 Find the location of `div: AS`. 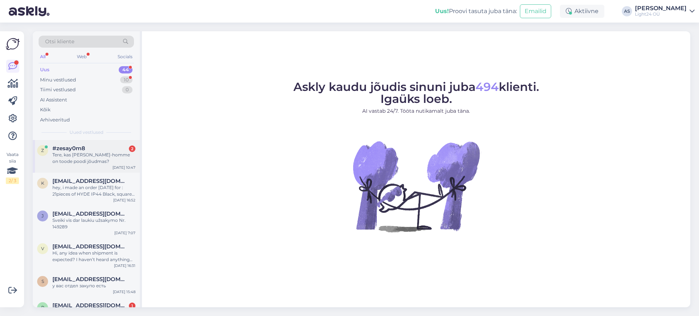

div: AS is located at coordinates (627, 11).